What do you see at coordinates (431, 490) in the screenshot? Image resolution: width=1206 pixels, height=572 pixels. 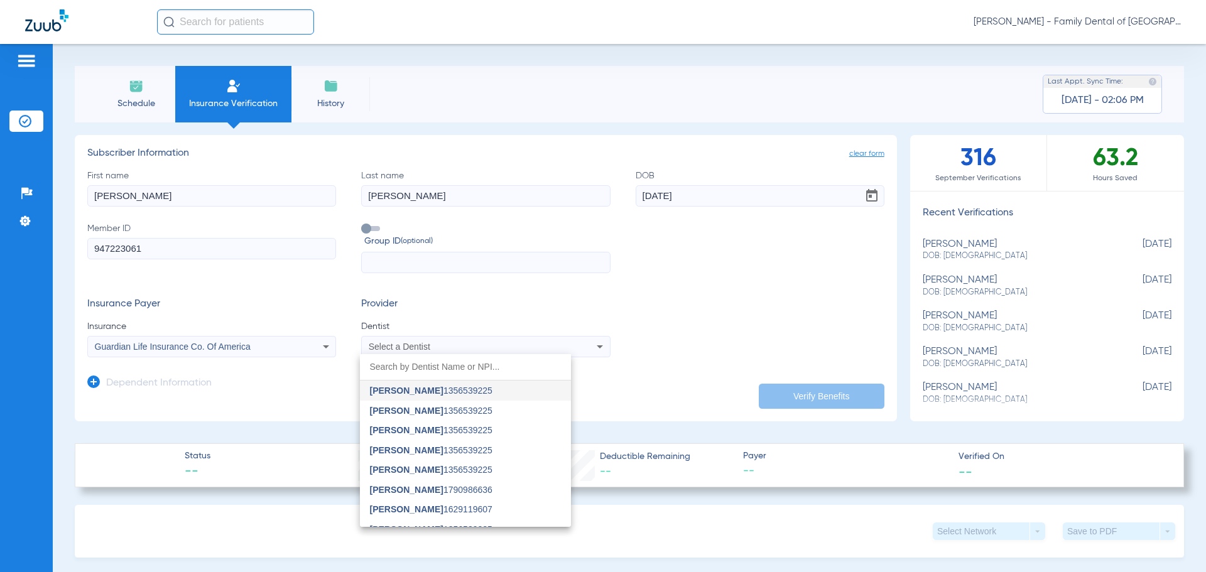 I see `span: 1790986636` at bounding box center [431, 490].